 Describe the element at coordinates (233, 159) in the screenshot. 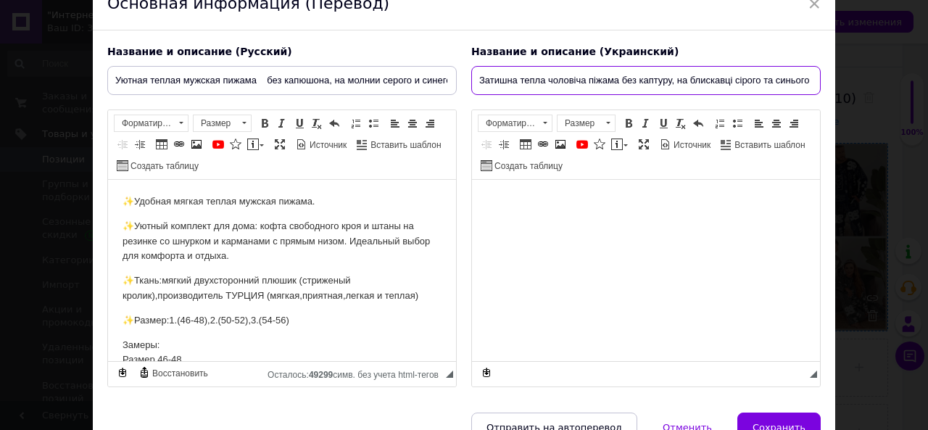

I see `p: ✨Модель №4413-15592` at that location.